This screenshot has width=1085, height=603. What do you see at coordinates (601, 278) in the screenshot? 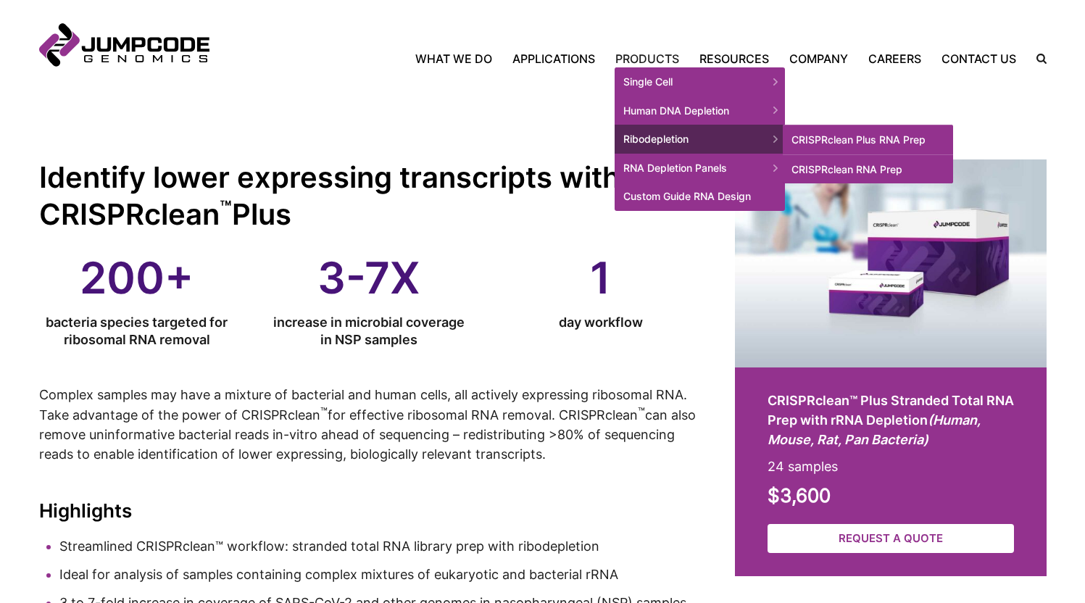
I see `data-callout-value: 1` at bounding box center [601, 278].